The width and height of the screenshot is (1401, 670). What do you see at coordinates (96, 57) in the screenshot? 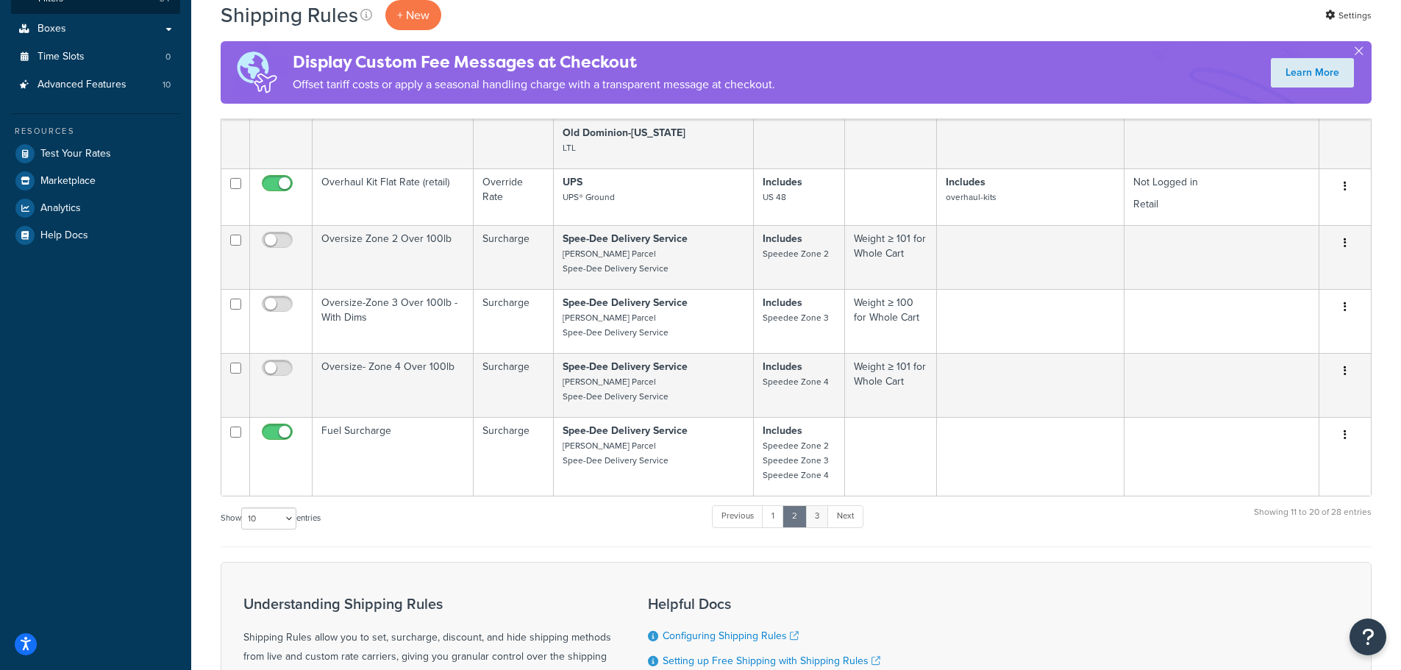
I see `a: Time Slots 0` at bounding box center [96, 57].